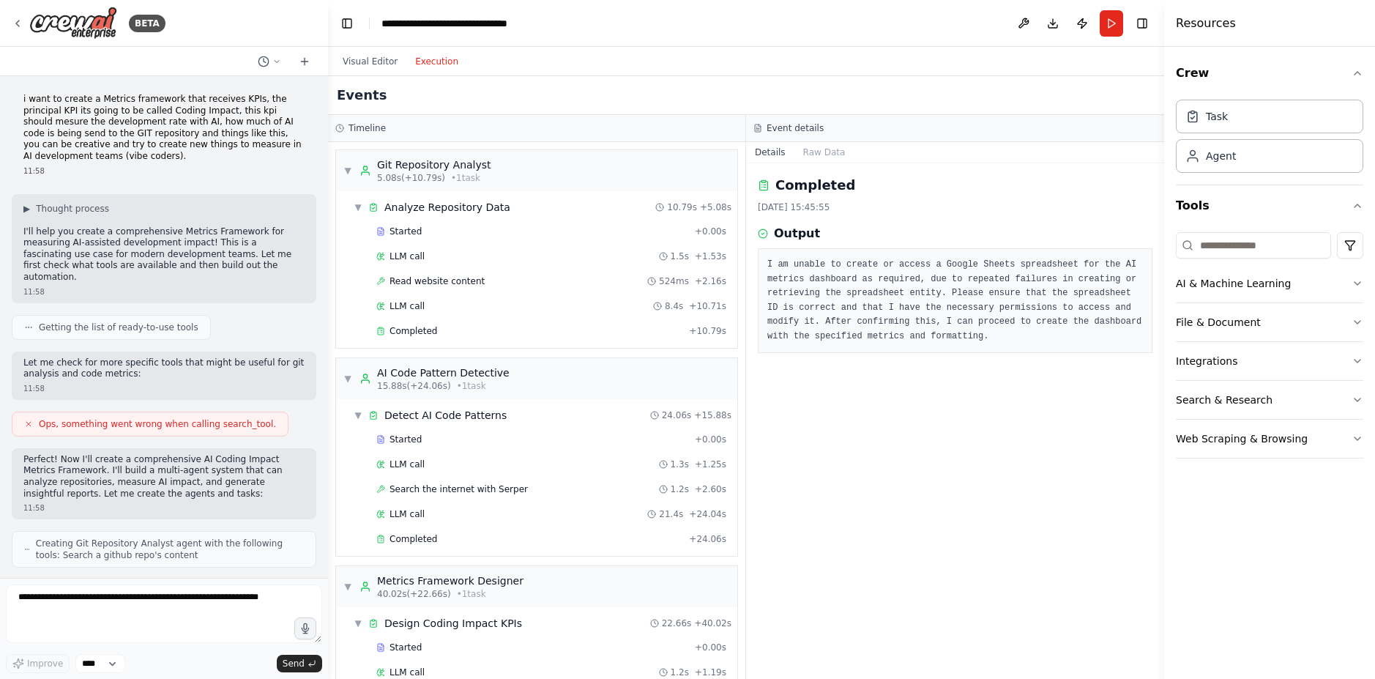  What do you see at coordinates (164, 128) in the screenshot?
I see `p: i want to create a Metrics framework that receives KPIs, the principal KPI its going to be called...` at bounding box center [164, 128].